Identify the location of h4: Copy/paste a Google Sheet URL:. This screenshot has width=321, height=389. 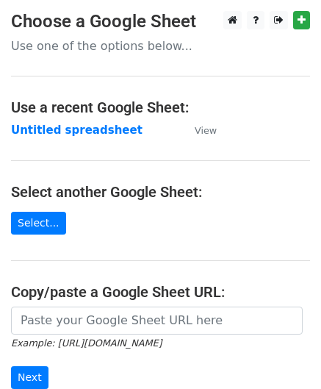
(160, 292).